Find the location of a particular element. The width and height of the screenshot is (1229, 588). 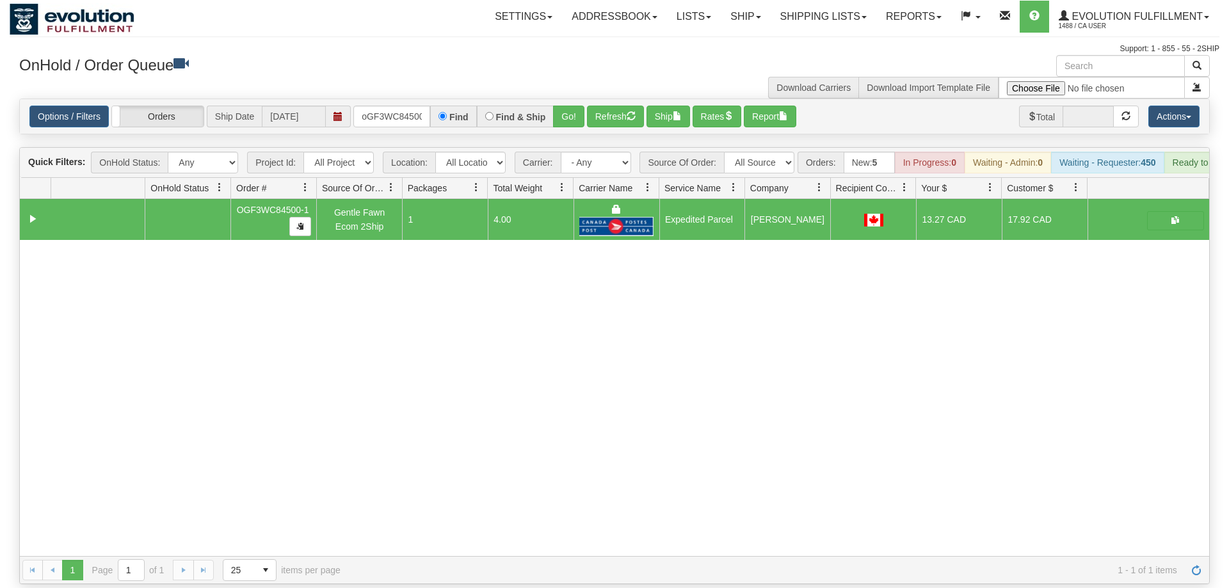

button: Rates is located at coordinates (717, 116).